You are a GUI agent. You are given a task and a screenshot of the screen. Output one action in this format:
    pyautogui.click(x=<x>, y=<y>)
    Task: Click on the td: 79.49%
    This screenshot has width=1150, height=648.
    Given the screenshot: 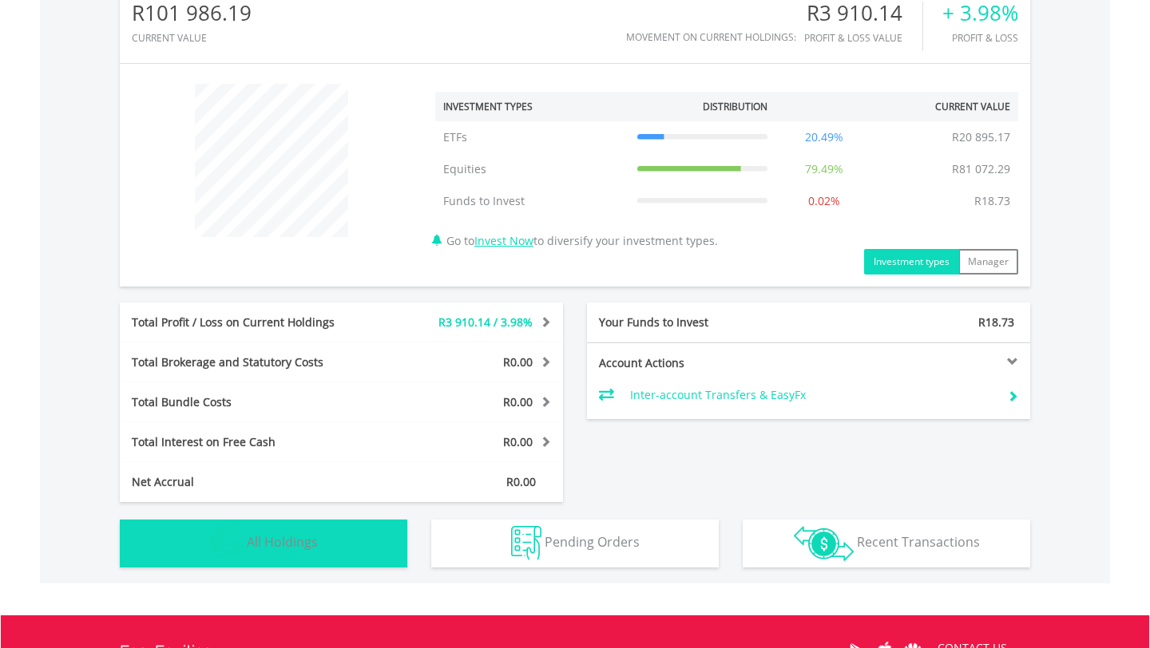 What is the action you would take?
    pyautogui.click(x=824, y=169)
    